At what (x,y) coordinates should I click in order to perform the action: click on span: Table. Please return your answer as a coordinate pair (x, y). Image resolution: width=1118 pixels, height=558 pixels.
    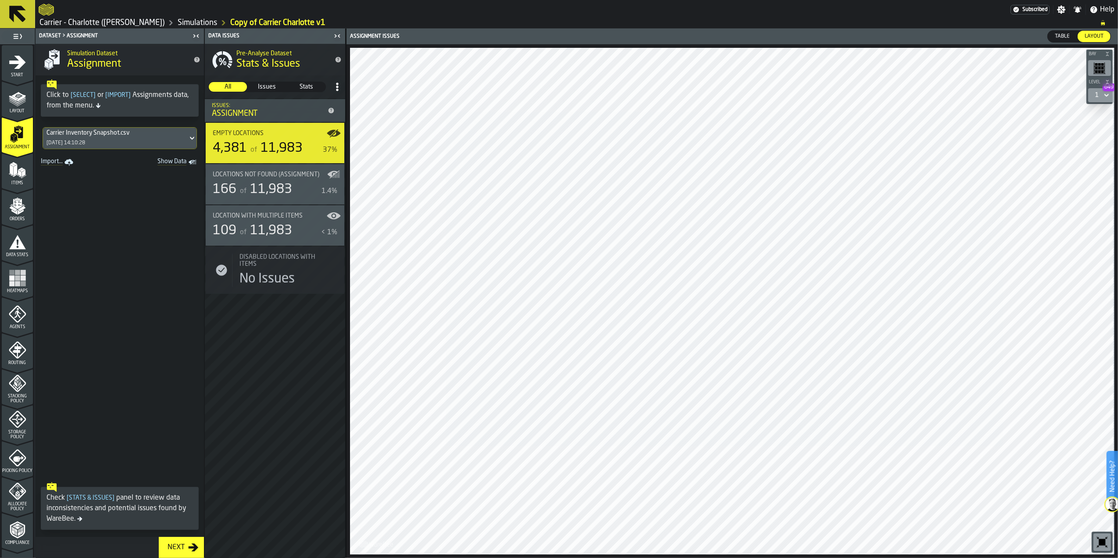
    Looking at the image, I should click on (1063, 36).